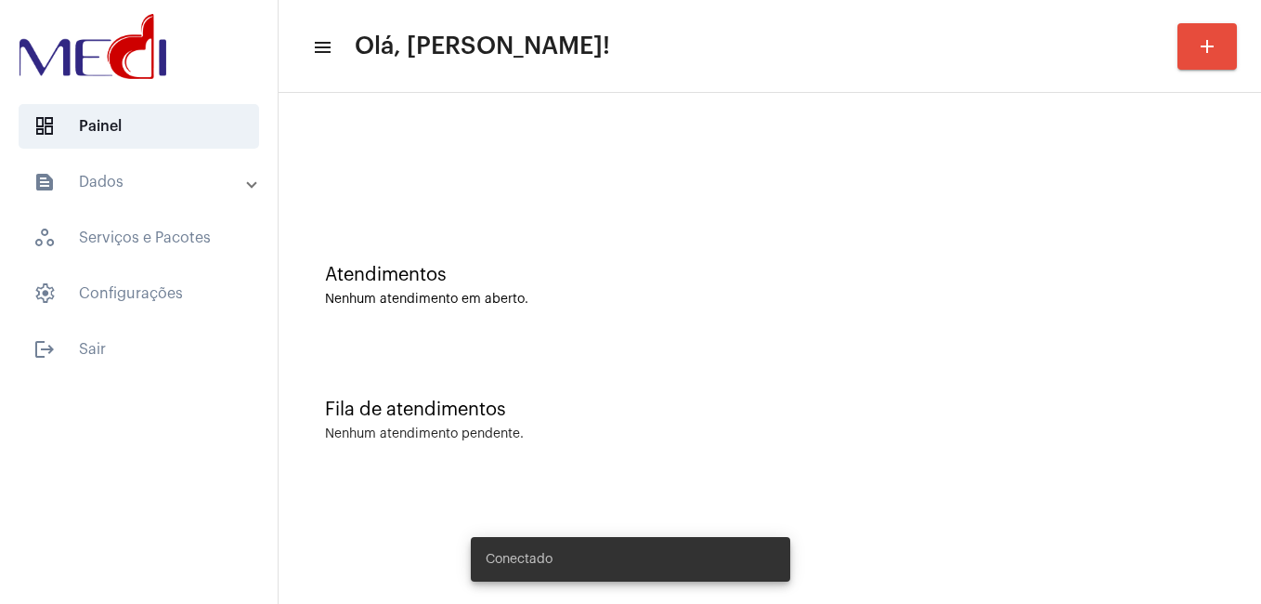  Describe the element at coordinates (144, 182) in the screenshot. I see `mat-expansion-panel-header: sidenav iconDados` at that location.